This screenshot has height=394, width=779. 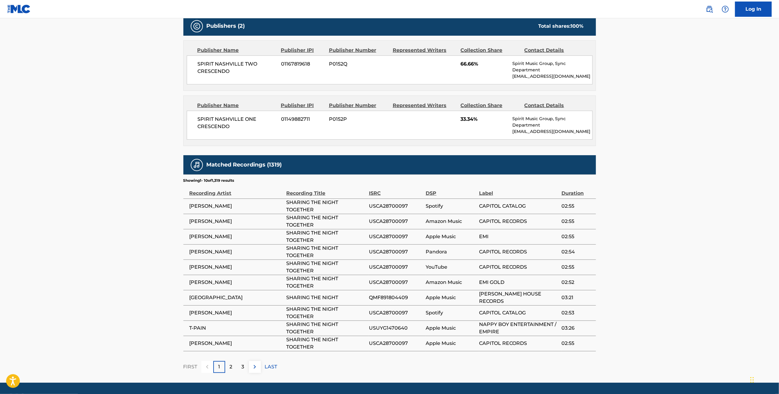 What do you see at coordinates (577, 283) in the screenshot?
I see `span: 02:52` at bounding box center [577, 283].